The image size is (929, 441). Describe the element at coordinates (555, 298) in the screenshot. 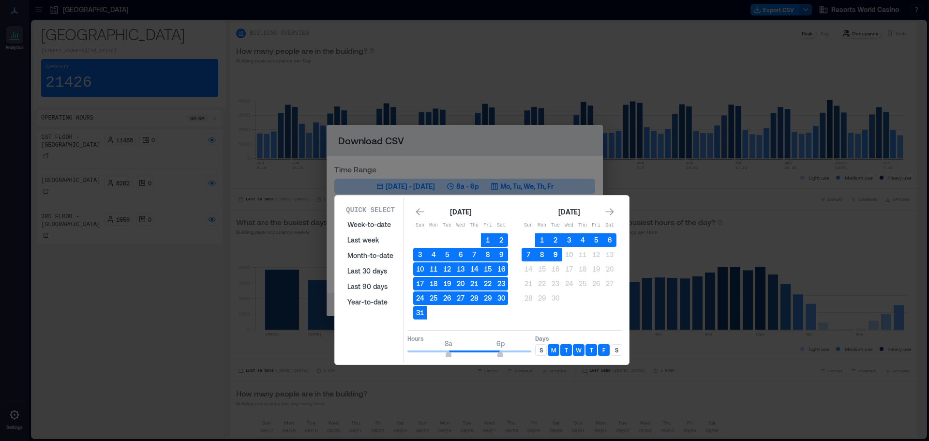

I see `button: 30` at that location.